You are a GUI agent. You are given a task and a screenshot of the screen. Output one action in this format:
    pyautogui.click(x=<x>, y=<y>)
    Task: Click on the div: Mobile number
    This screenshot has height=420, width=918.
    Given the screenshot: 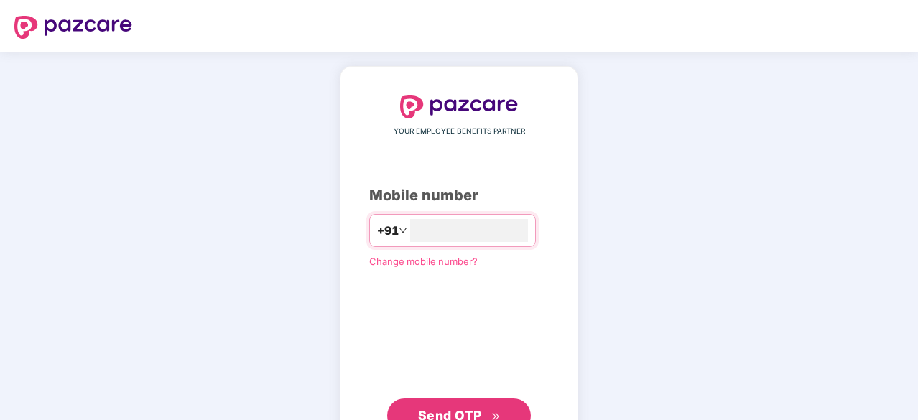 What is the action you would take?
    pyautogui.click(x=459, y=195)
    